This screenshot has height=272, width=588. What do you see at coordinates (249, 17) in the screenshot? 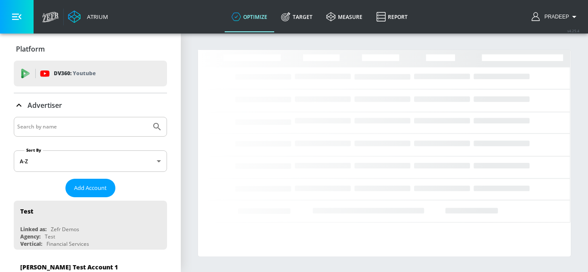
I see `a: optimize` at bounding box center [249, 17].